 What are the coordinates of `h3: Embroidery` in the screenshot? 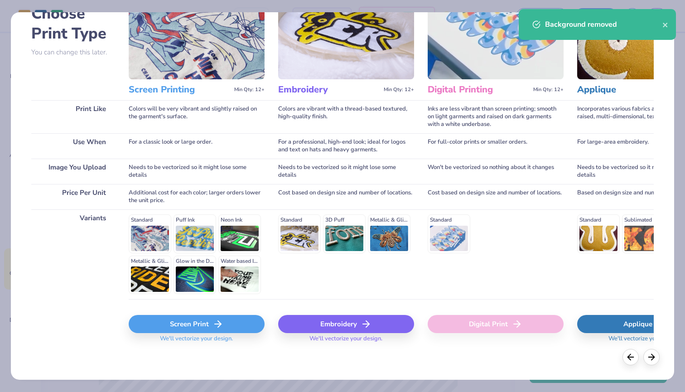 It's located at (329, 90).